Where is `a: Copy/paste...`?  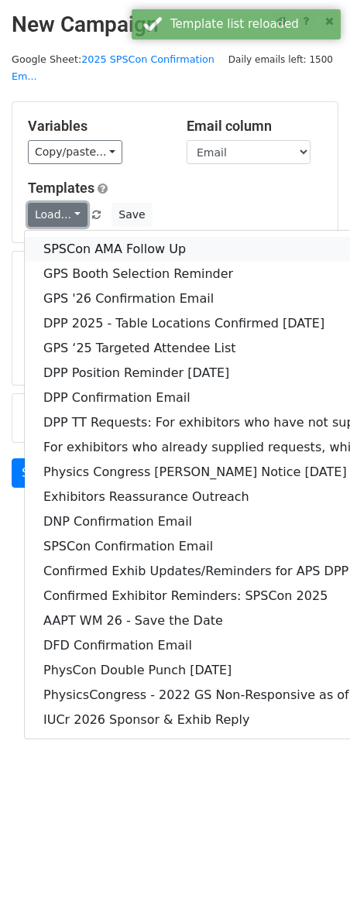
a: Copy/paste... is located at coordinates (75, 152).